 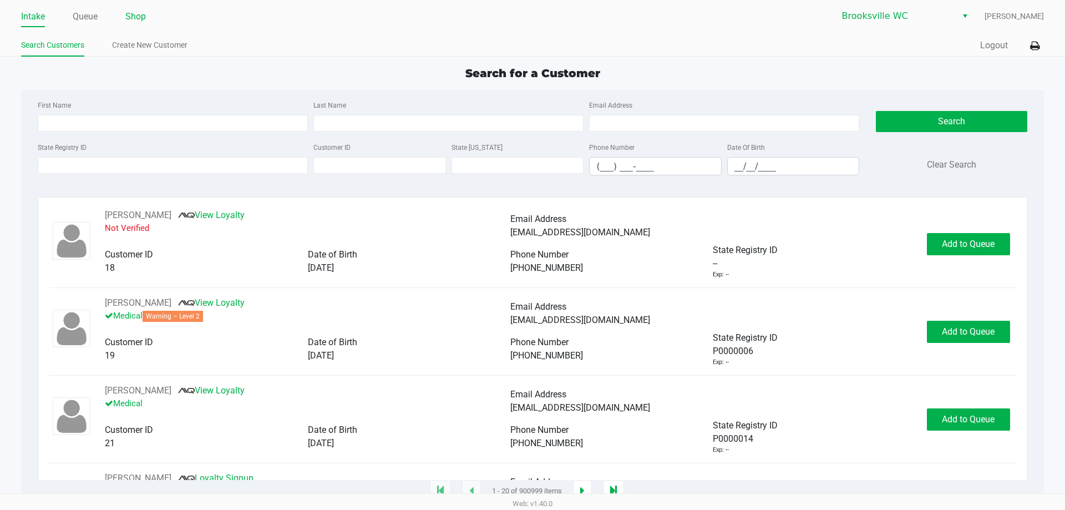 I want to click on a: Shop, so click(x=135, y=17).